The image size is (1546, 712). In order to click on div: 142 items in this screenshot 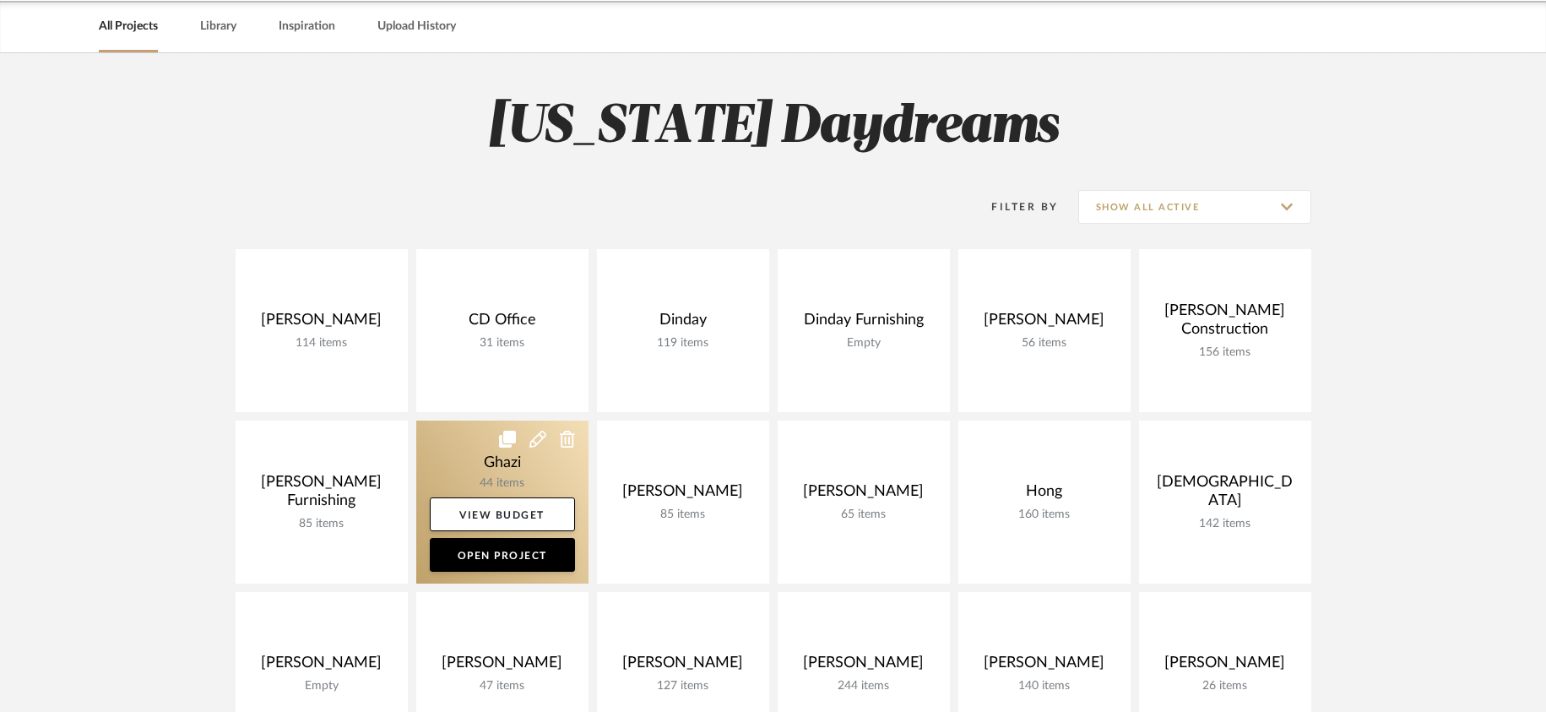, I will do `click(1225, 523)`.